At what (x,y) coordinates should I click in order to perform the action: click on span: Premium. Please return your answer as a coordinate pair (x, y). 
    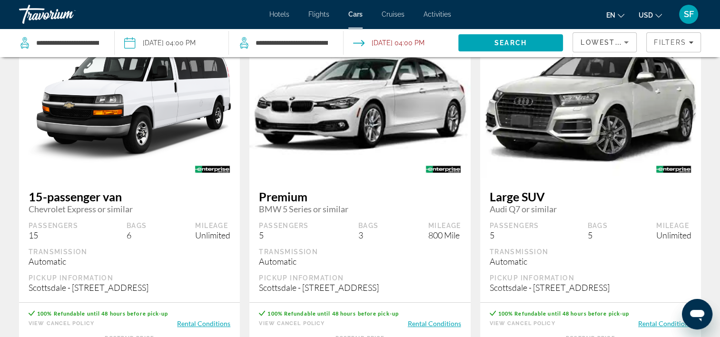
    Looking at the image, I should click on (360, 197).